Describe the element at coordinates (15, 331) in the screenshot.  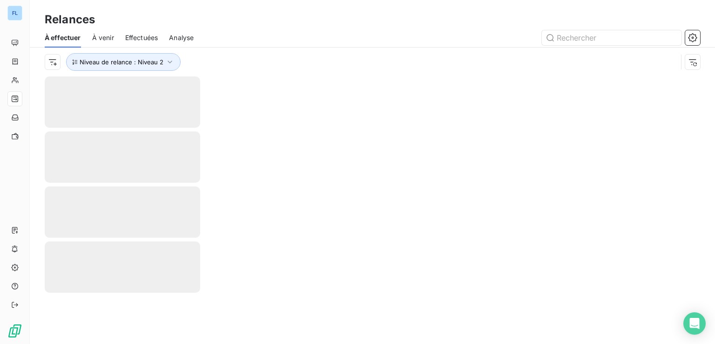
I see `img: Logo LeanPay` at that location.